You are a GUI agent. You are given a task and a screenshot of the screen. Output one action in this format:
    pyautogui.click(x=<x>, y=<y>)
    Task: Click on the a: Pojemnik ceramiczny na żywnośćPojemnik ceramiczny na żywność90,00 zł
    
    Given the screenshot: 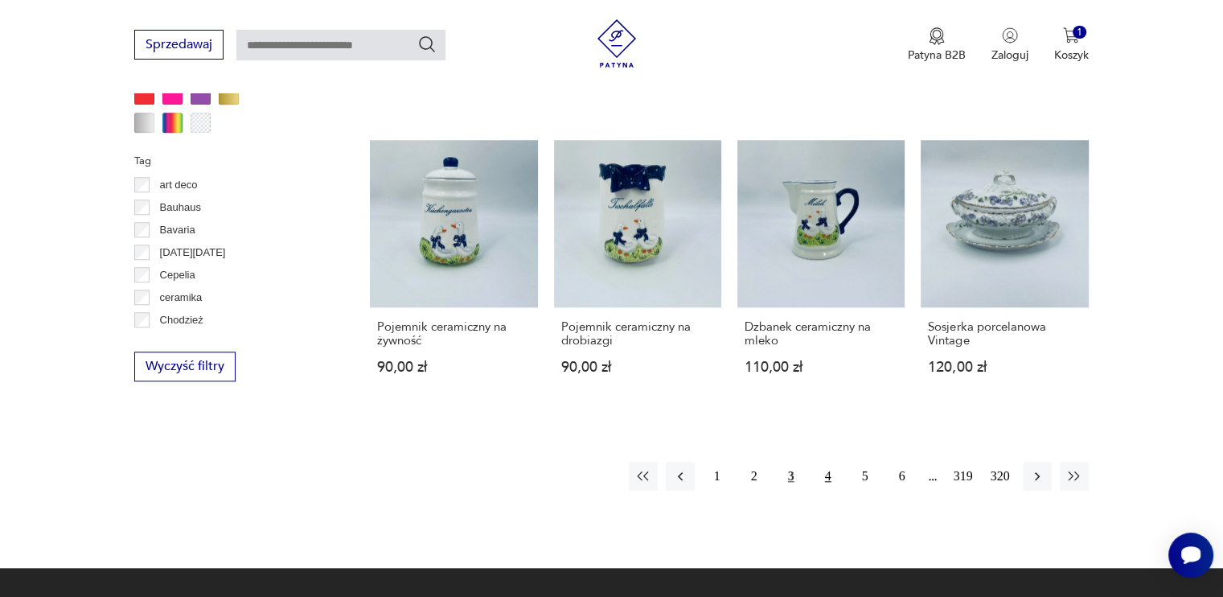 What is the action you would take?
    pyautogui.click(x=454, y=273)
    